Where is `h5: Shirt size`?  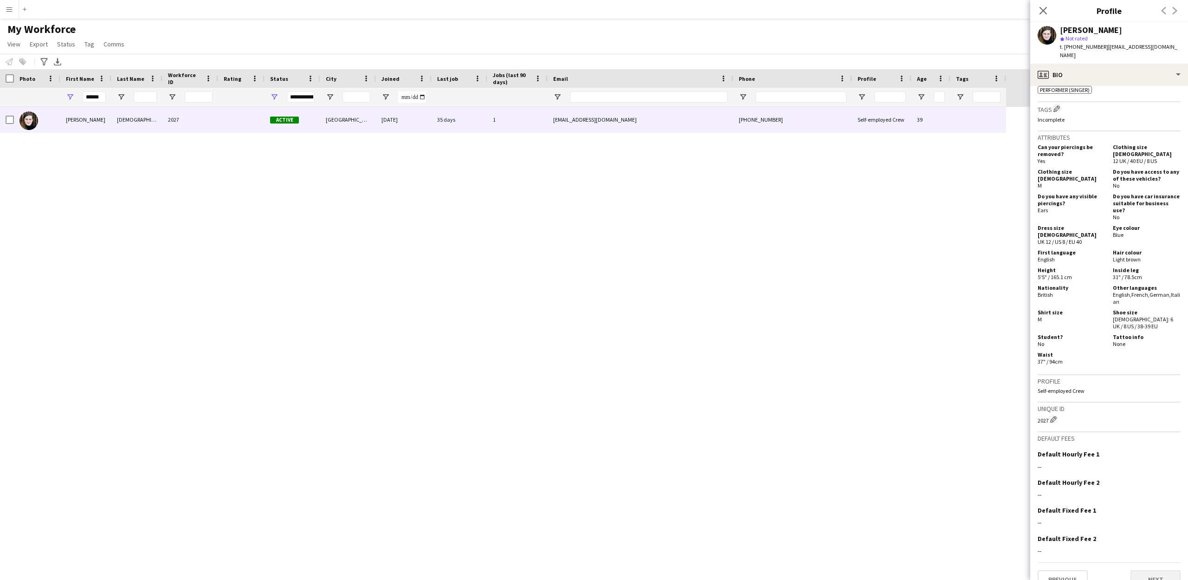
h5: Shirt size is located at coordinates (1072, 312).